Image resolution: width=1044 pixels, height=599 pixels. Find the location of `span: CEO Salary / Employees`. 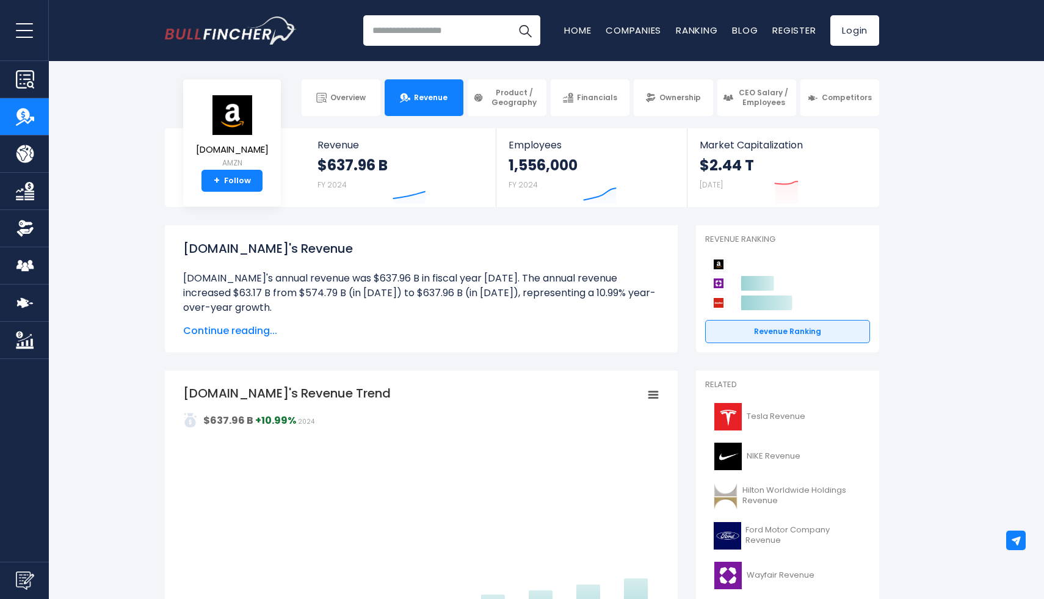

span: CEO Salary / Employees is located at coordinates (764, 97).